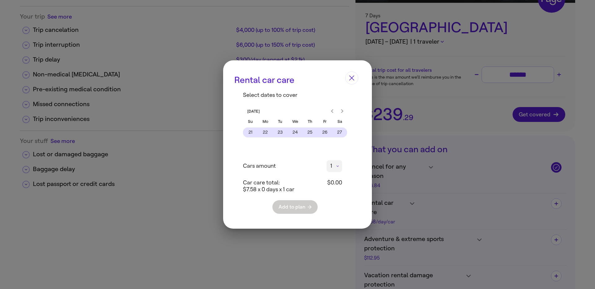  What do you see at coordinates (280, 133) in the screenshot?
I see `button: 23` at bounding box center [280, 133].